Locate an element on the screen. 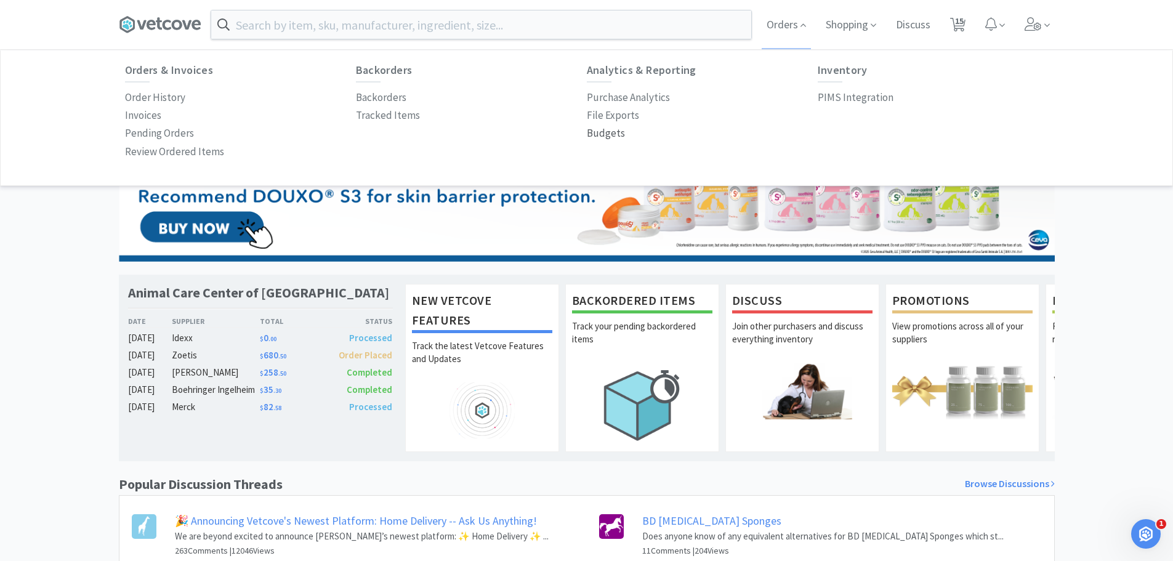 Image resolution: width=1173 pixels, height=561 pixels. span: . 58 is located at coordinates (277, 408).